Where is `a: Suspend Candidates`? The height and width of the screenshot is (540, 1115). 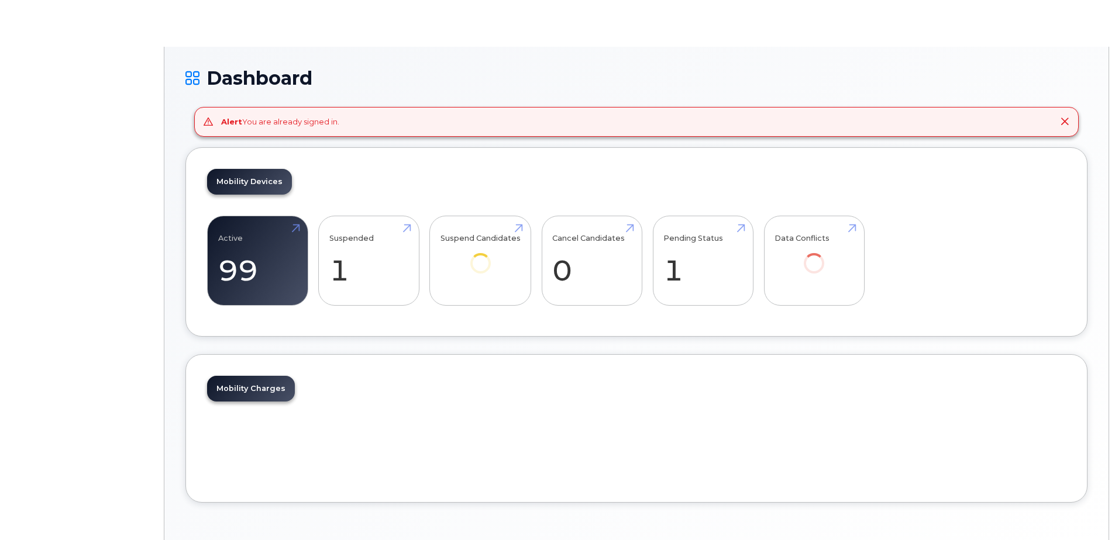 a: Suspend Candidates is located at coordinates (480, 256).